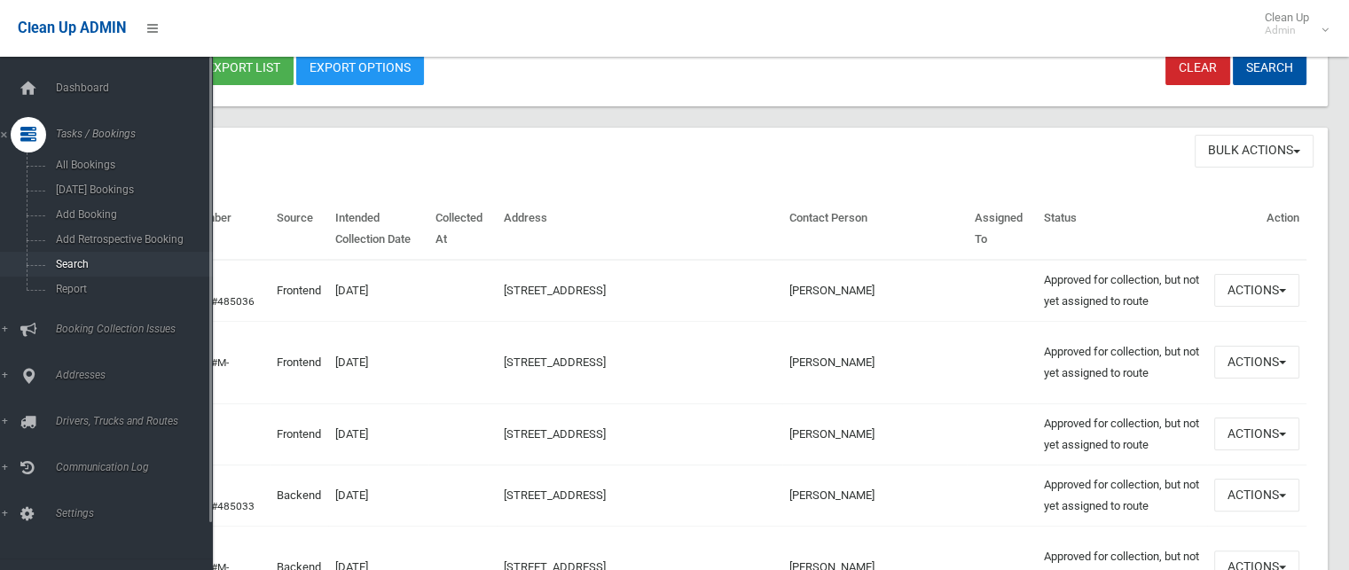 The height and width of the screenshot is (570, 1349). What do you see at coordinates (299, 229) in the screenshot?
I see `th: Source` at bounding box center [299, 229].